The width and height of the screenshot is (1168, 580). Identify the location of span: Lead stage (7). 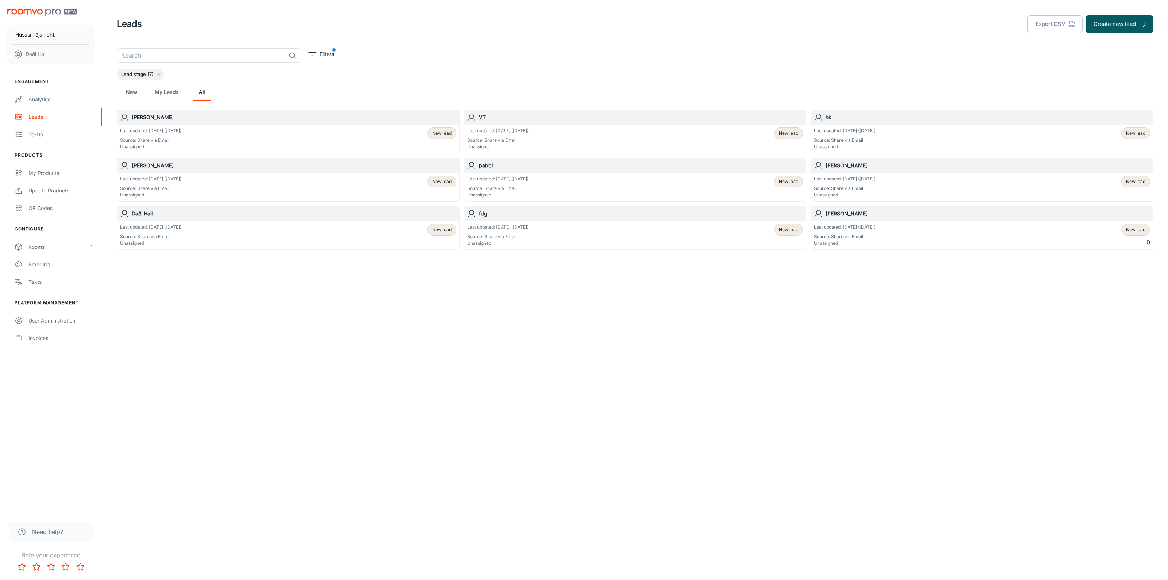
(137, 74).